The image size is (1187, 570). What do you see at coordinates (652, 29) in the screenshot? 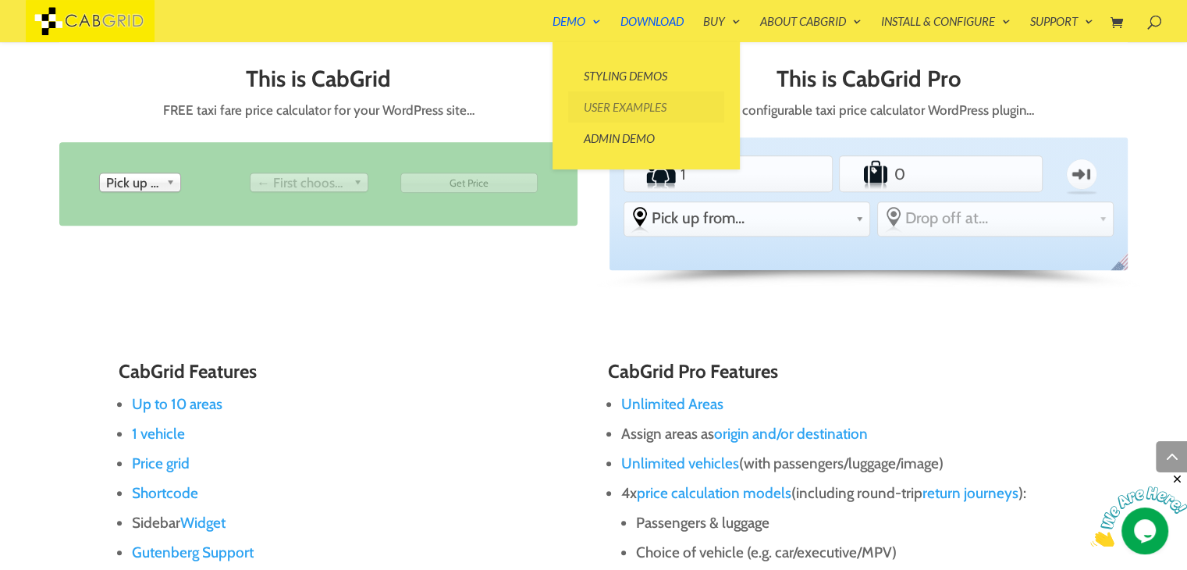
I see `a: Download` at bounding box center [652, 29].